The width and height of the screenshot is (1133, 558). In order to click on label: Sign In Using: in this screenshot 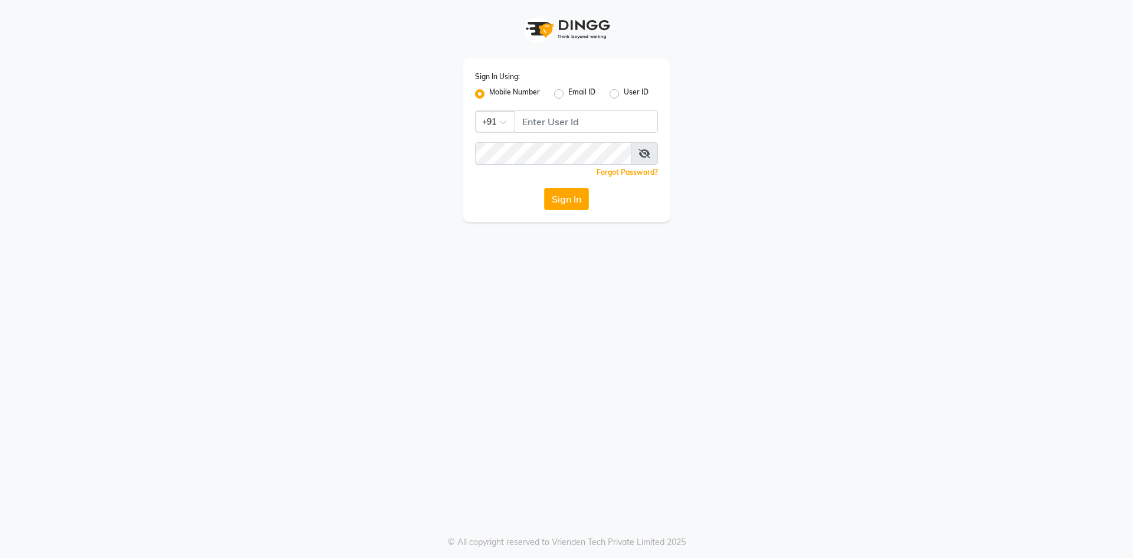, I will do `click(498, 77)`.